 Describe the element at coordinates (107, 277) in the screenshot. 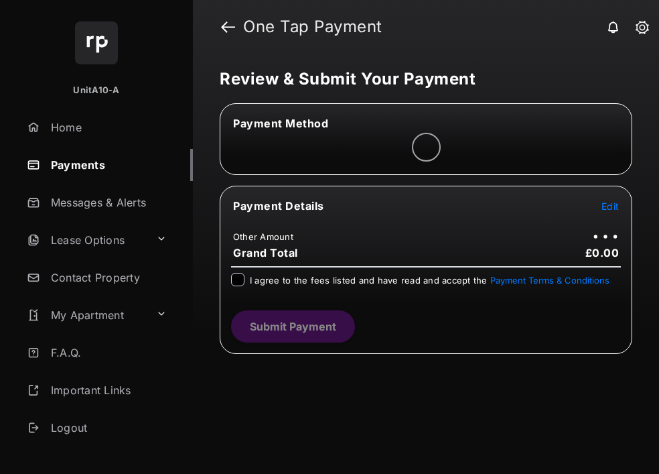

I see `a: Contact Property` at that location.